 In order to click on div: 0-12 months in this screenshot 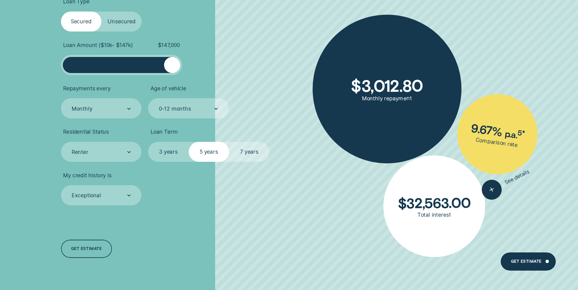, I will do `click(175, 109)`.